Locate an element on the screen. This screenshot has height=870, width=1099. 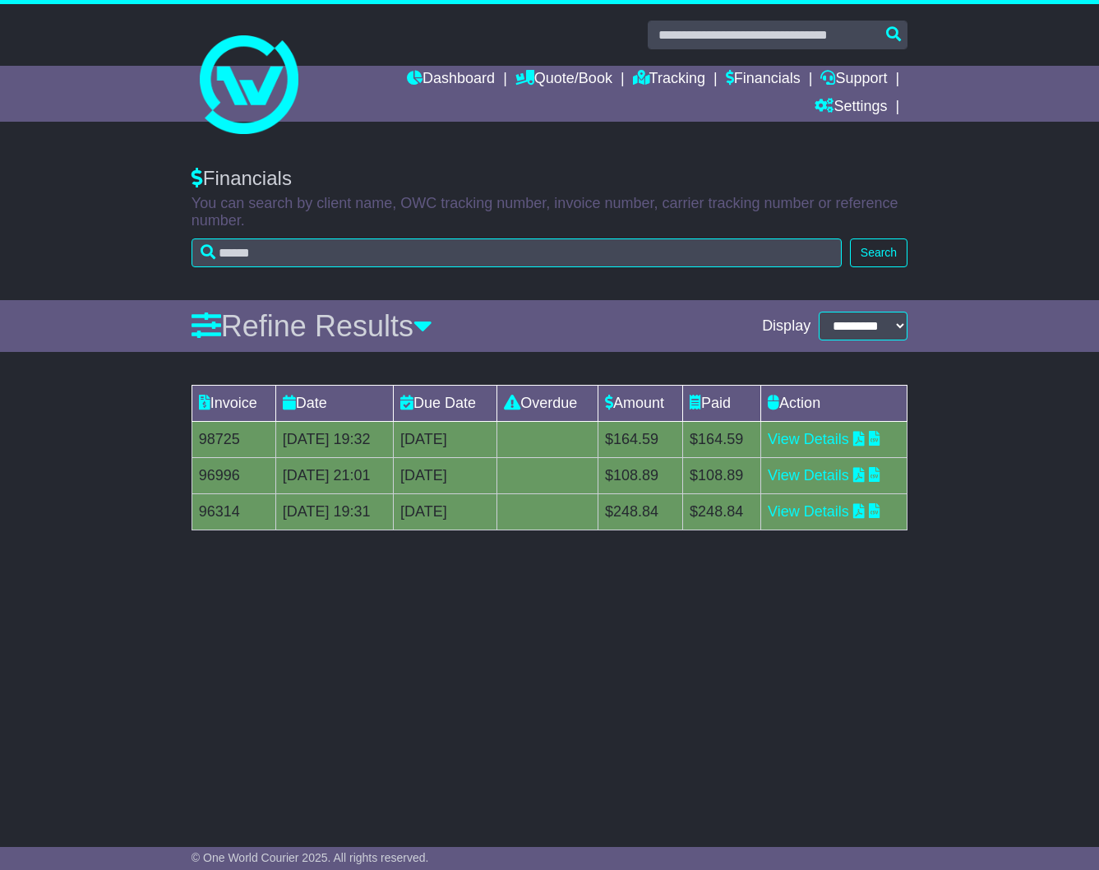
td: Action is located at coordinates (835, 404).